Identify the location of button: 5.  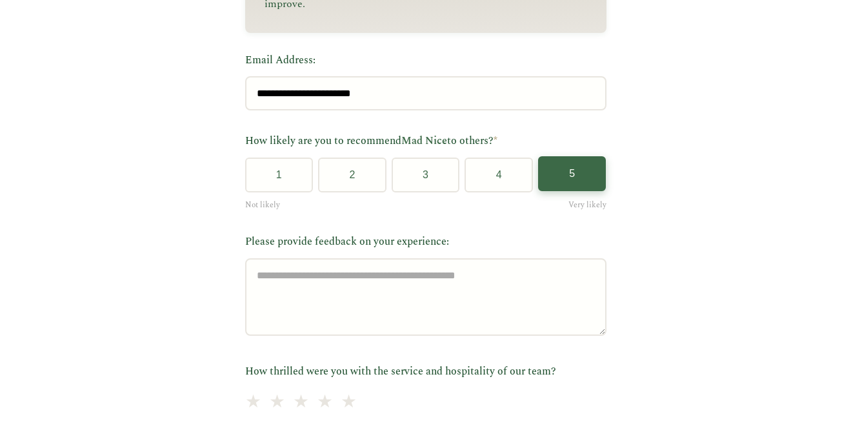
(572, 174).